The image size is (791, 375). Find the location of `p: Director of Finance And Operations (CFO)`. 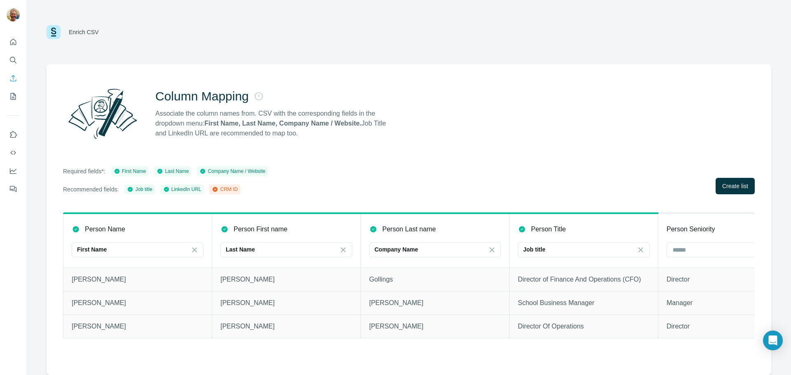

p: Director of Finance And Operations (CFO) is located at coordinates (584, 280).